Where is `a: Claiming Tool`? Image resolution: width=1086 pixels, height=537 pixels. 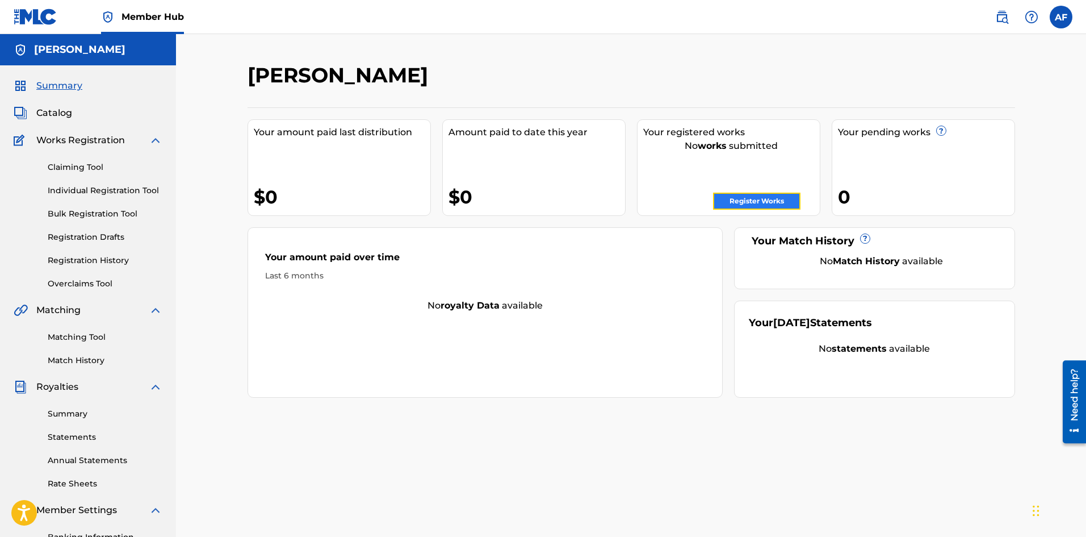
a: Claiming Tool is located at coordinates (105, 167).